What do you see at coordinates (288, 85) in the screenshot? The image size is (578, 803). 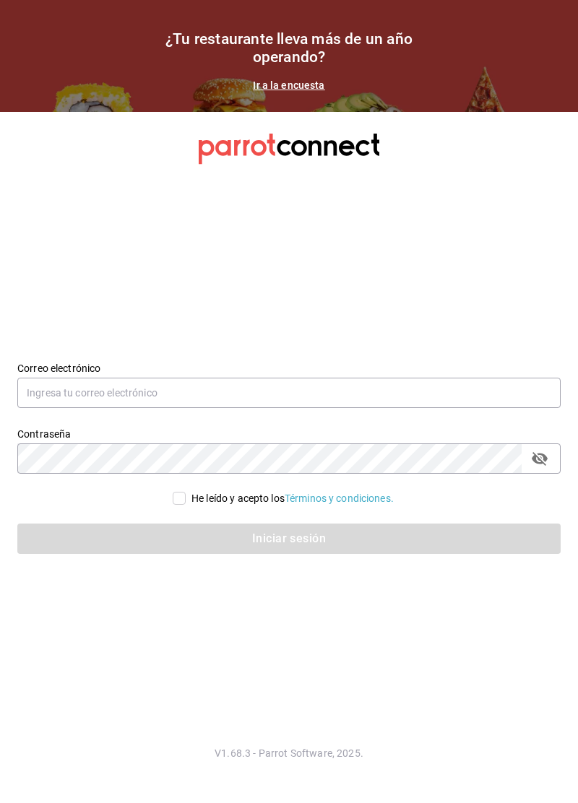 I see `a: Ir a la encuesta` at bounding box center [288, 85].